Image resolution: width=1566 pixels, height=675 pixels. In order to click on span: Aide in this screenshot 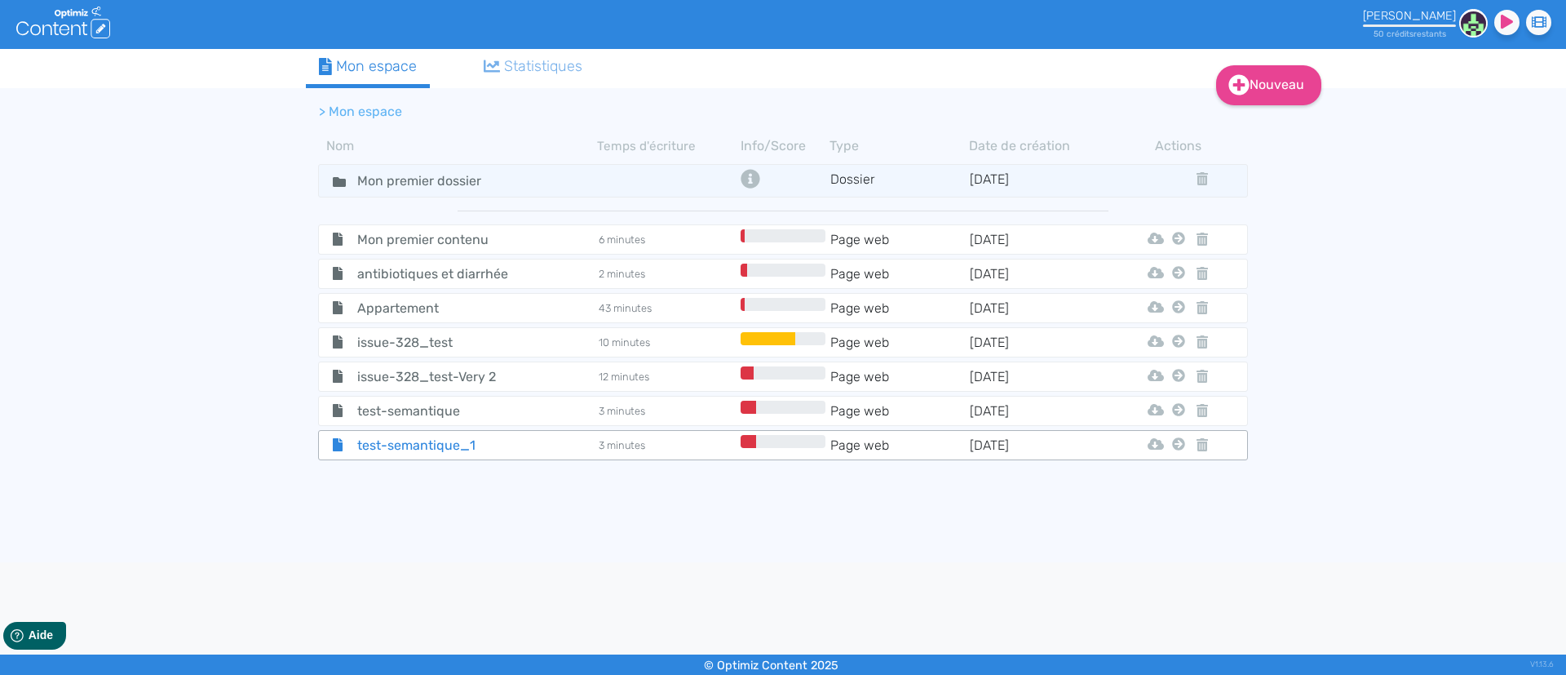, I will do `click(95, 20)`.